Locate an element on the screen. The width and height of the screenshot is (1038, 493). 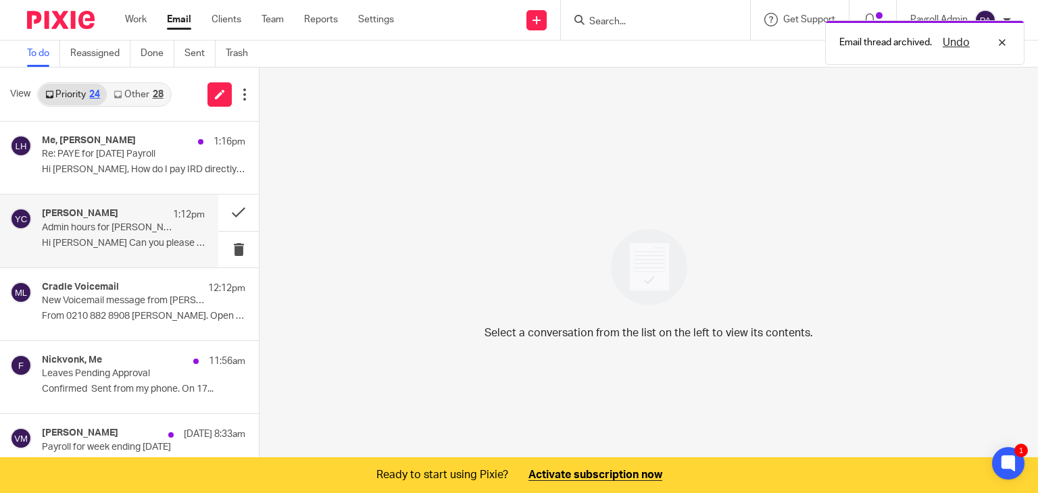
a: Sent is located at coordinates (200, 53).